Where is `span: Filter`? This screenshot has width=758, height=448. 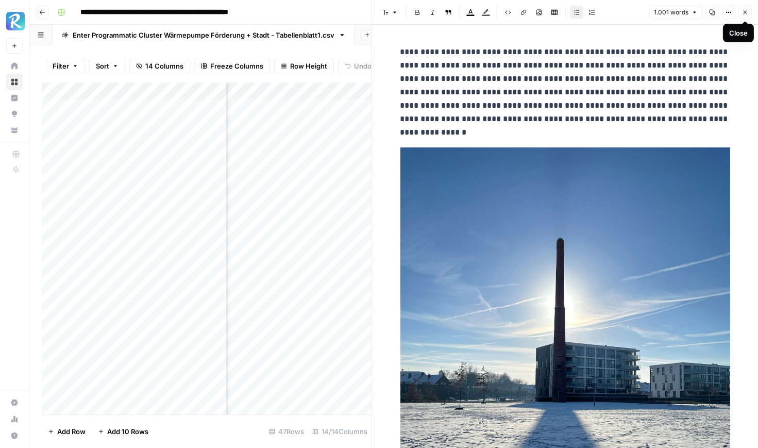 span: Filter is located at coordinates (61, 66).